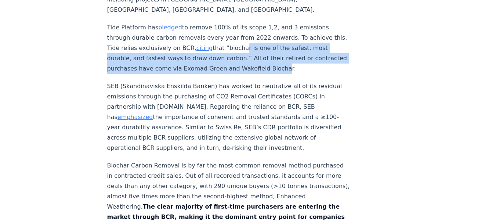 Image resolution: width=496 pixels, height=220 pixels. I want to click on p: Tide Platform has to remove 100% of its scope 1,2, and 3 emissions through durable carbon removal..., so click(229, 48).